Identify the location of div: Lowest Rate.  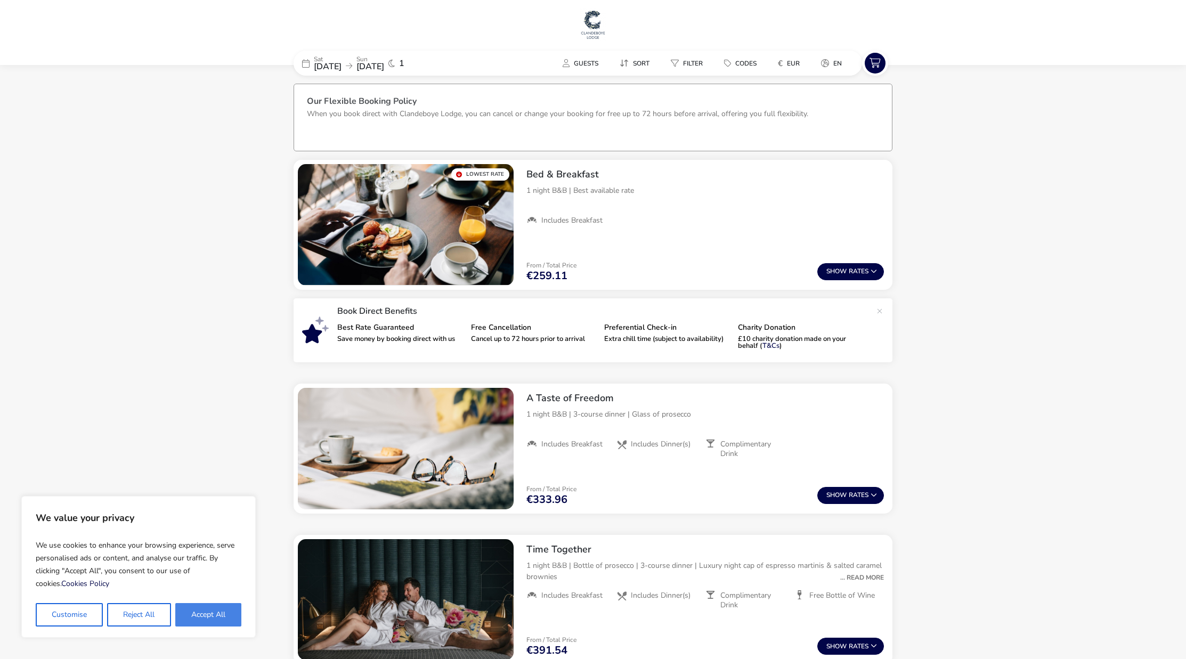
(480, 174).